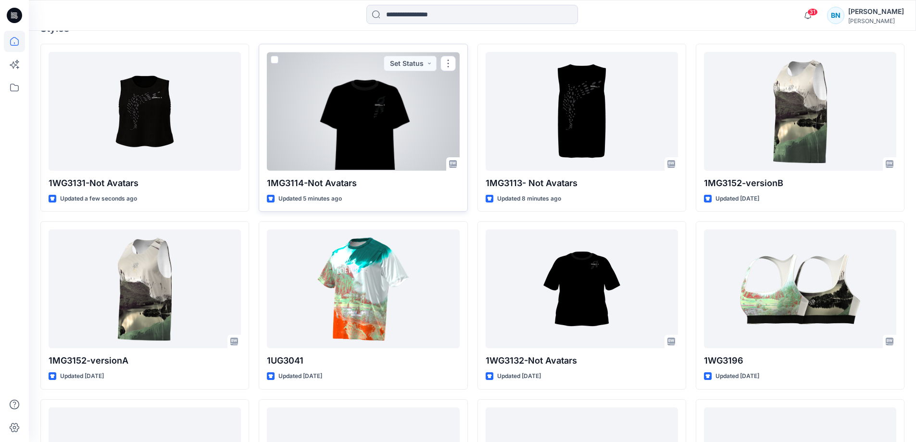 This screenshot has width=916, height=442. Describe the element at coordinates (363, 111) in the screenshot. I see `a: 1MG3114-Not Avatars` at that location.